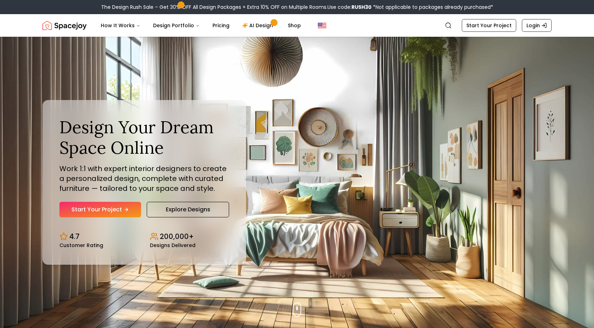 Image resolution: width=594 pixels, height=328 pixels. Describe the element at coordinates (297, 25) in the screenshot. I see `nav: Global` at that location.